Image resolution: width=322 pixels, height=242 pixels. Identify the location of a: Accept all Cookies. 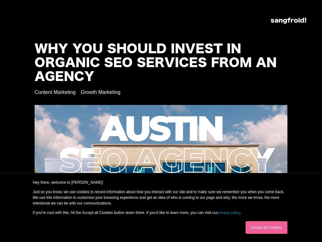
(267, 227).